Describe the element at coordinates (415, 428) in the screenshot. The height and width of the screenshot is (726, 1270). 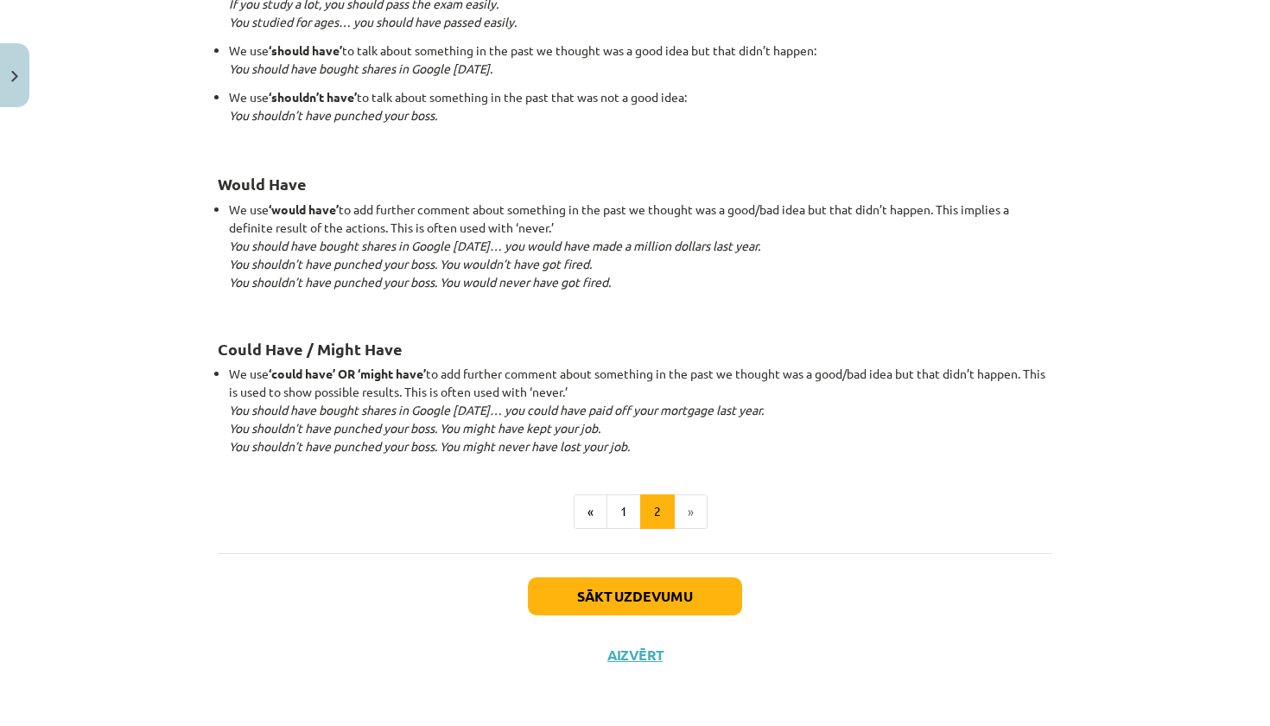
I see `em: You shouldn’t have punched your boss. You might have kept your job.` at that location.